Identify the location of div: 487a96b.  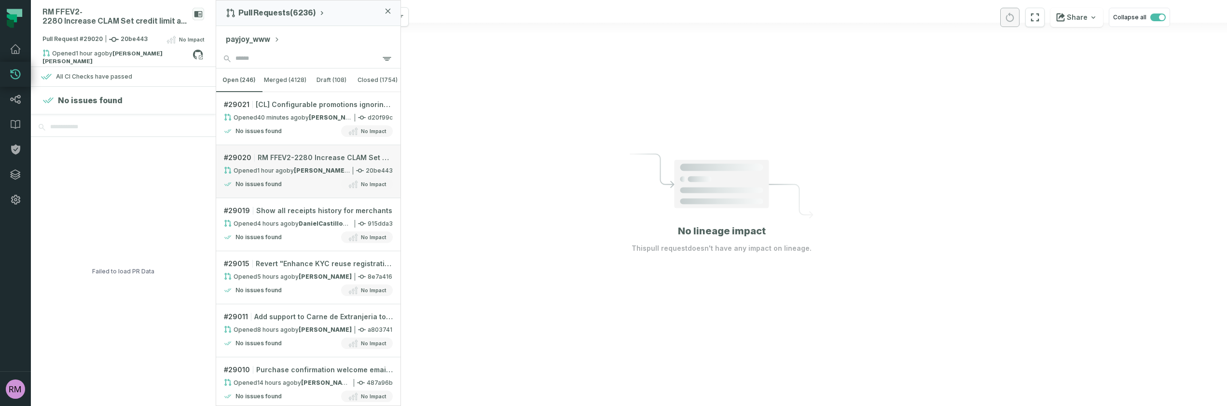
(308, 383).